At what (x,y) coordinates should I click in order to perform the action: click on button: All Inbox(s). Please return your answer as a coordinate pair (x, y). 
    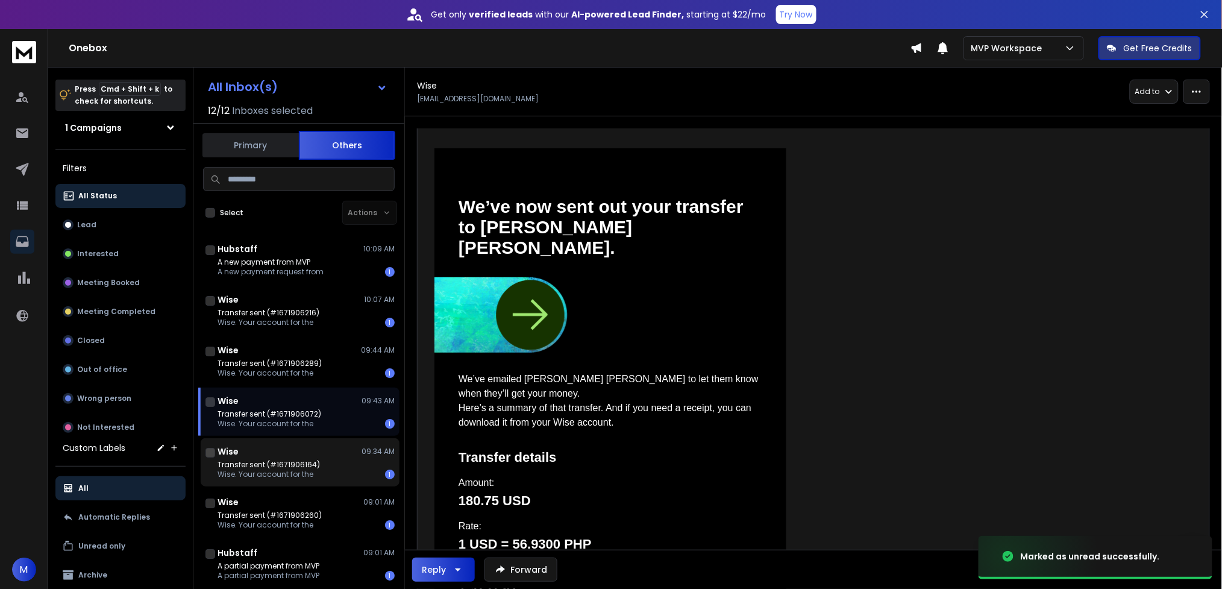
    Looking at the image, I should click on (298, 87).